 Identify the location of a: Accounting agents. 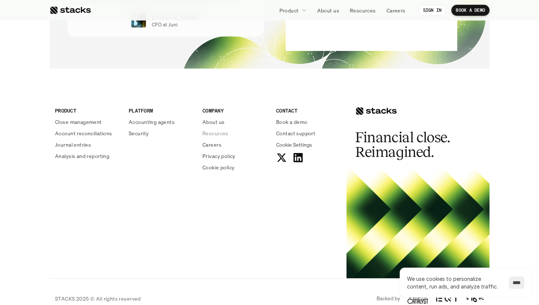
(161, 122).